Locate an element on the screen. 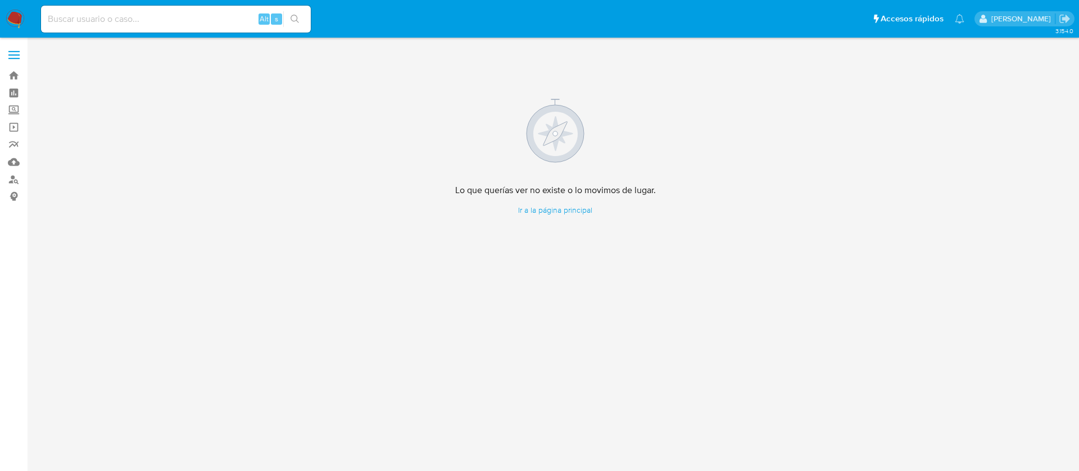  a: Ir a la página principal is located at coordinates (555, 210).